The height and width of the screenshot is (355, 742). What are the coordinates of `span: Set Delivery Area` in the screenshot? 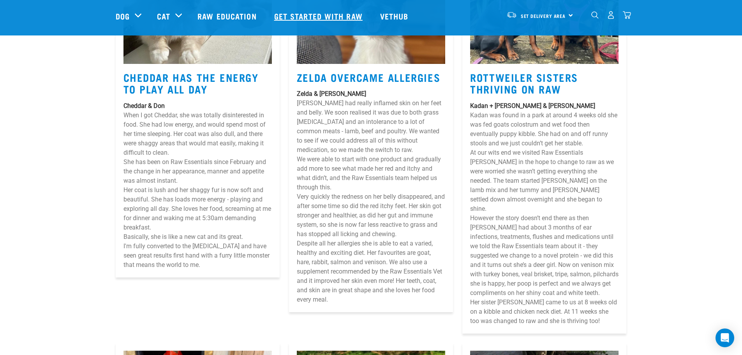 It's located at (544, 16).